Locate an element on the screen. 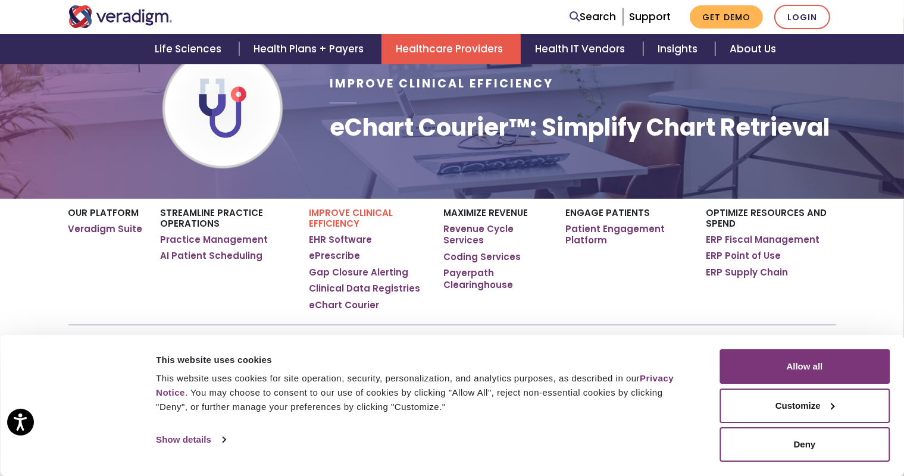  a: eChart Courier is located at coordinates (345, 305).